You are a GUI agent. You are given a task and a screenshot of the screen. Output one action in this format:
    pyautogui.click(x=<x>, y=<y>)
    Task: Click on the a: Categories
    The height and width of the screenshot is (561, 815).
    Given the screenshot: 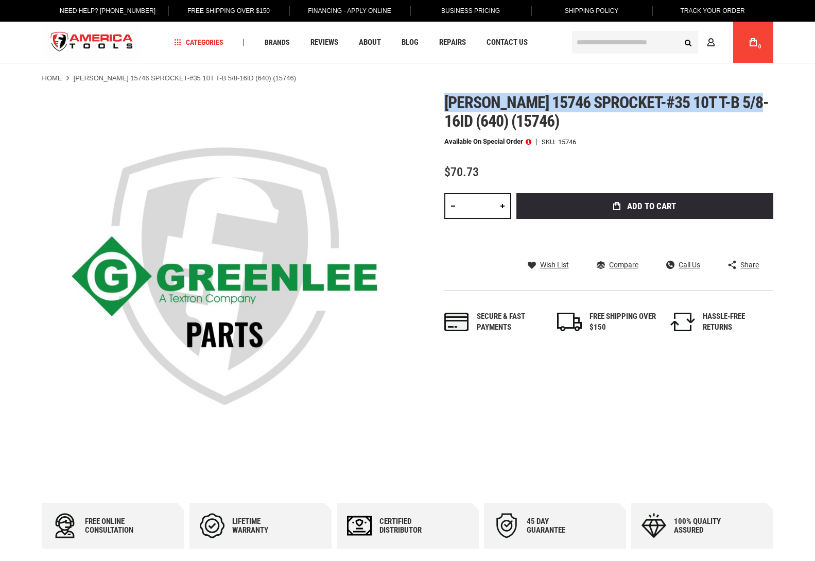 What is the action you would take?
    pyautogui.click(x=199, y=42)
    